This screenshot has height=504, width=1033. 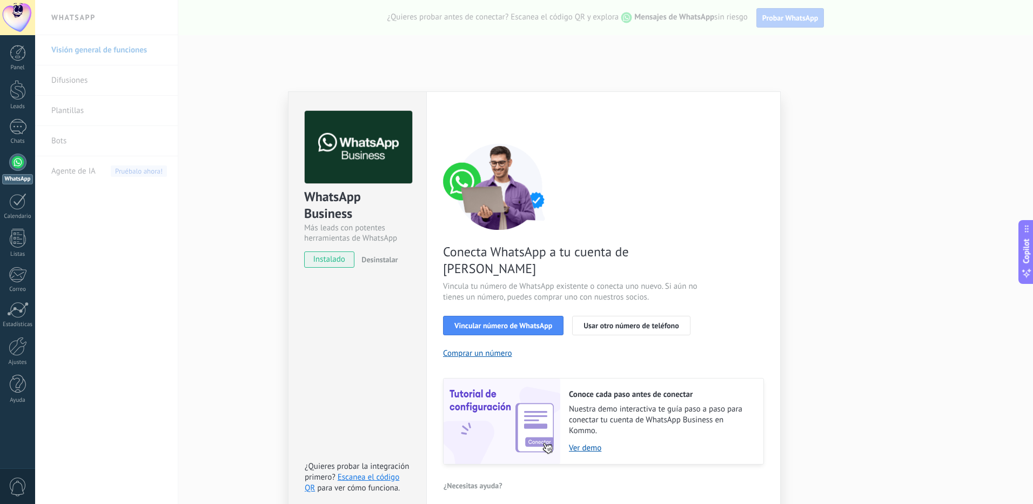 I want to click on div: Chats, so click(x=18, y=141).